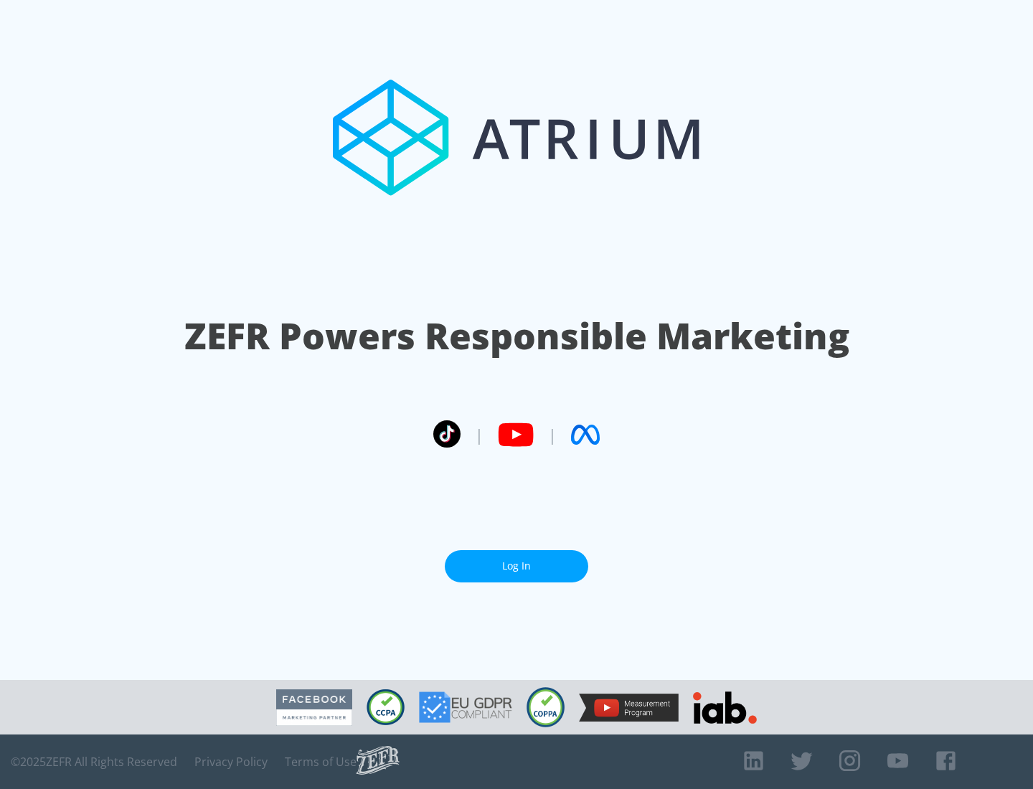 This screenshot has height=789, width=1033. Describe the element at coordinates (385, 707) in the screenshot. I see `img: CCPA Compliant` at that location.